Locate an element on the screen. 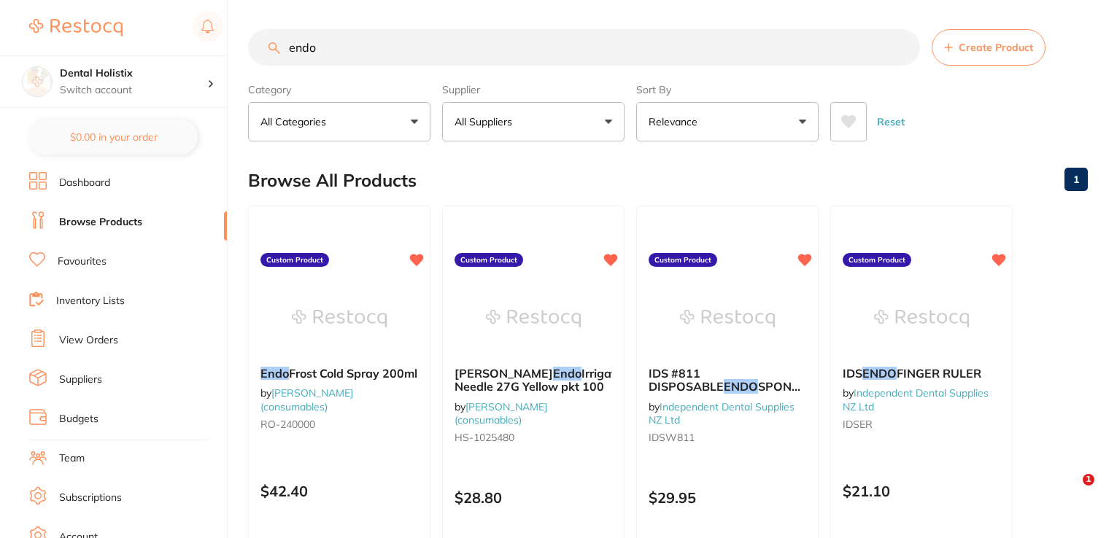  img: IDS ENDO FINGER RULER is located at coordinates (921, 319).